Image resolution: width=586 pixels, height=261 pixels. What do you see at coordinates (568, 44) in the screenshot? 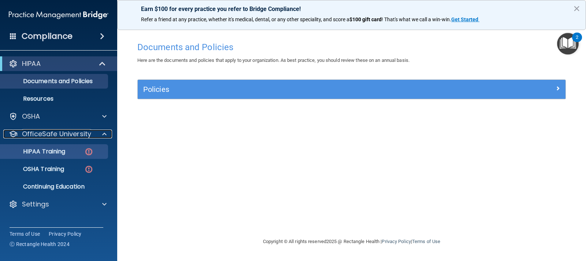
I see `button: Open Resource Center, 2 new notifications` at bounding box center [568, 44].